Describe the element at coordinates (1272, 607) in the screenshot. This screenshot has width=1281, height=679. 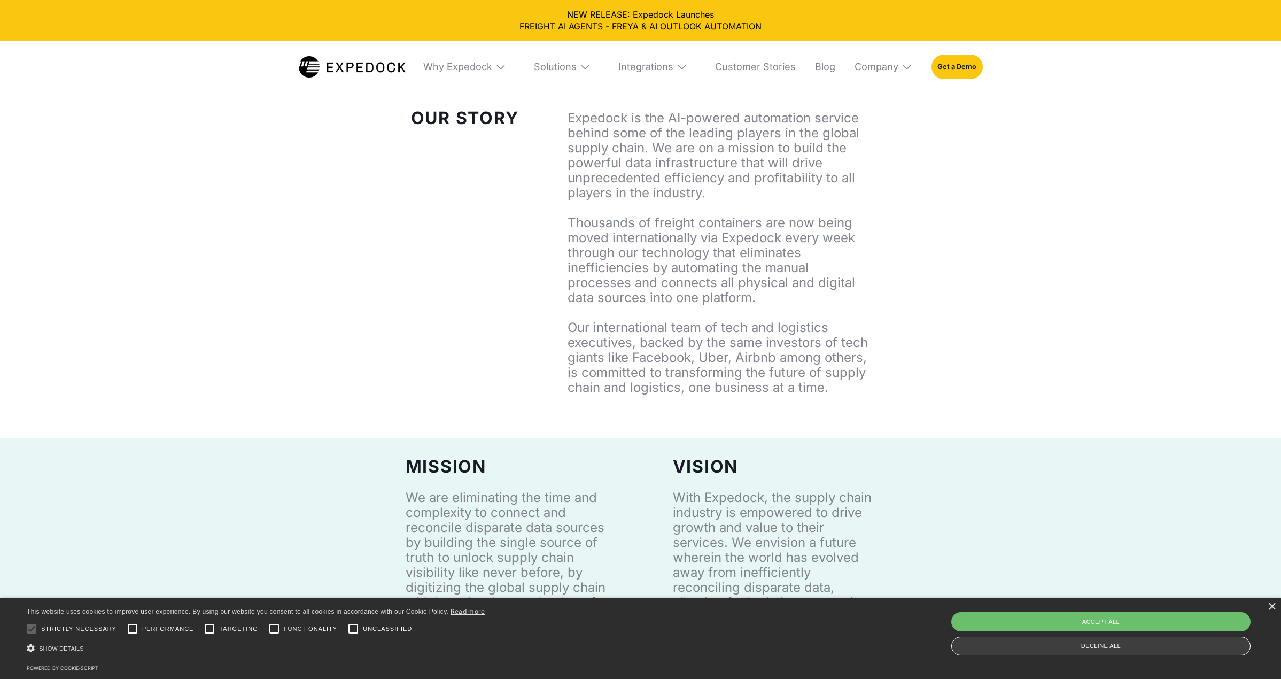
I see `div: Close` at that location.